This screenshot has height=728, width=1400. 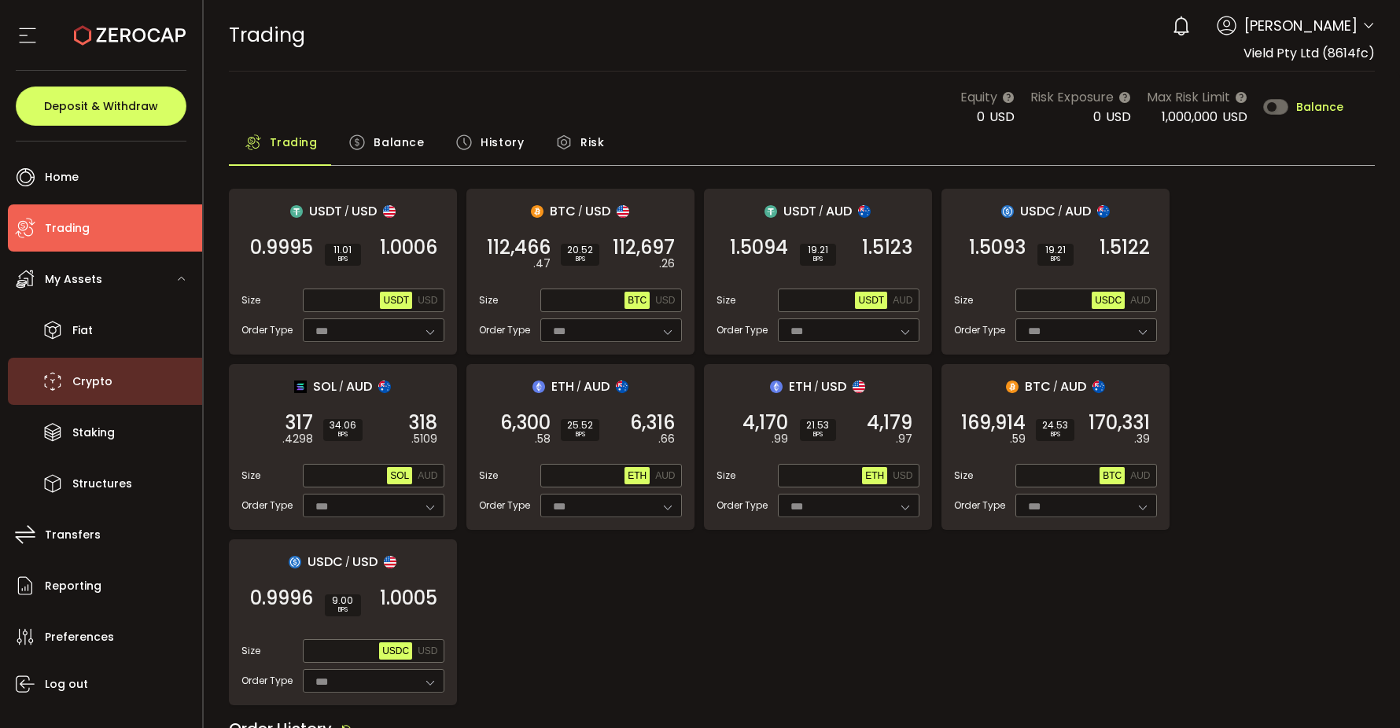 I want to click on span: My Assets, so click(x=73, y=279).